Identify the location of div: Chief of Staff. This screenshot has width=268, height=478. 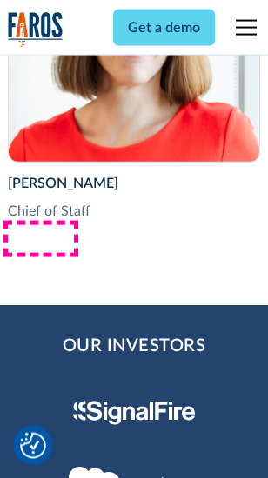
(134, 211).